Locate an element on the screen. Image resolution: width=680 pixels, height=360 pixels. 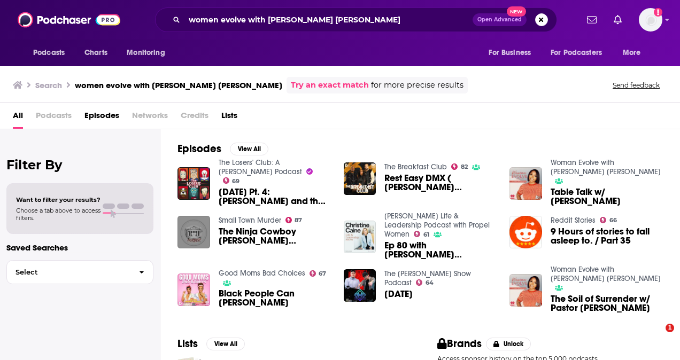
a: Christine Caine's Life & Leadership Podcast with Propel Women is located at coordinates (437, 225).